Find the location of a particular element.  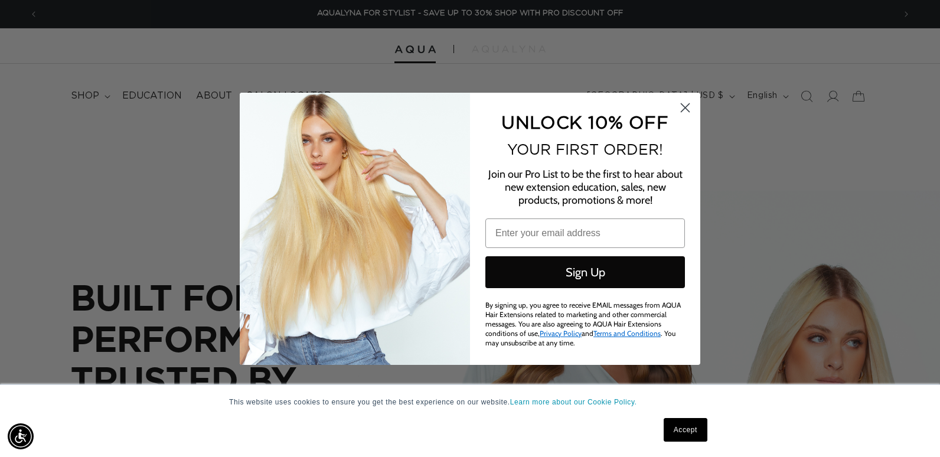

span: YOUR FIRST ORDER! is located at coordinates (585, 149).